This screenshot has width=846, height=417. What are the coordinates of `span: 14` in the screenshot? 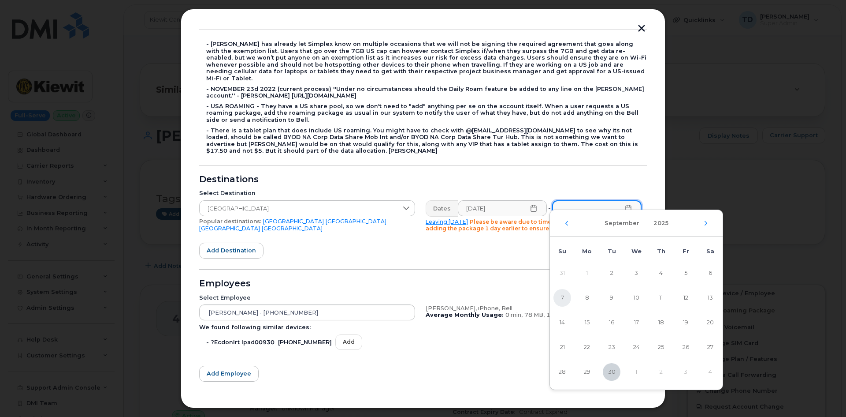 It's located at (563, 322).